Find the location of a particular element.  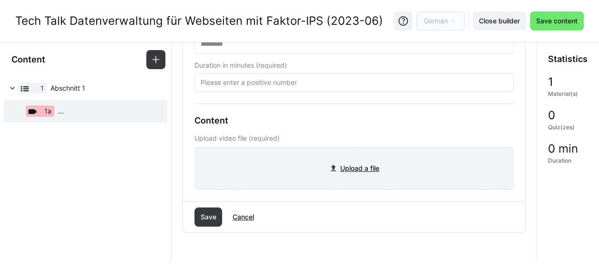

span: Abschnitt 1 is located at coordinates (102, 88).